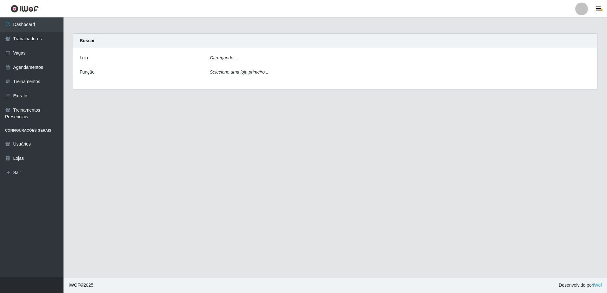  What do you see at coordinates (597, 285) in the screenshot?
I see `a: iWof` at bounding box center [597, 285].